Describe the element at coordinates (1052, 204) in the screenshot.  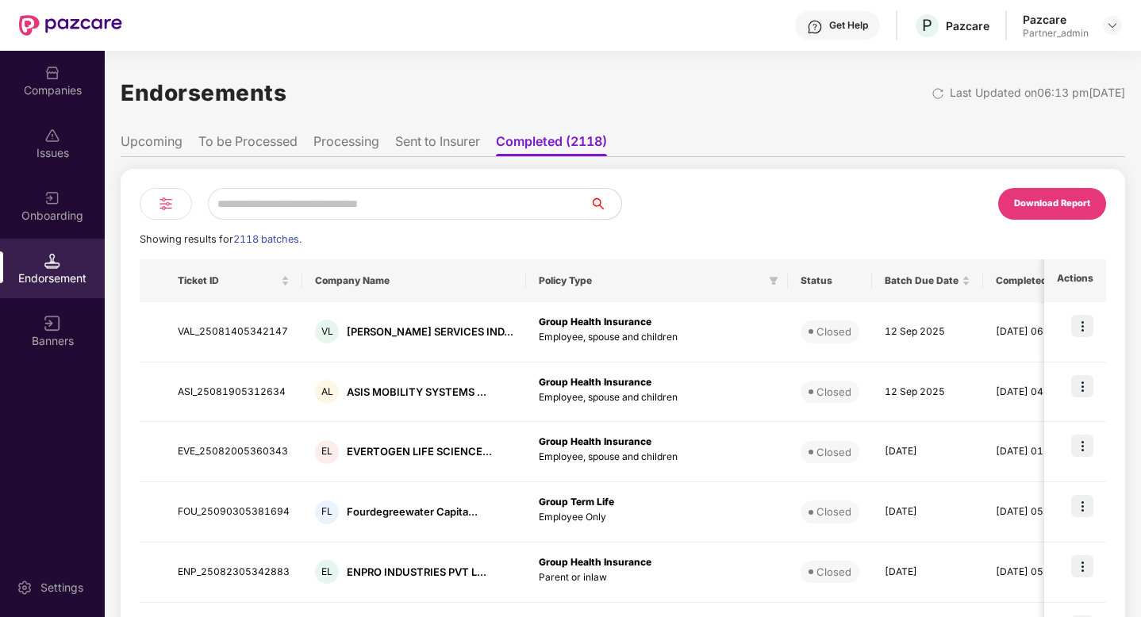
I see `div: Download Report` at that location.